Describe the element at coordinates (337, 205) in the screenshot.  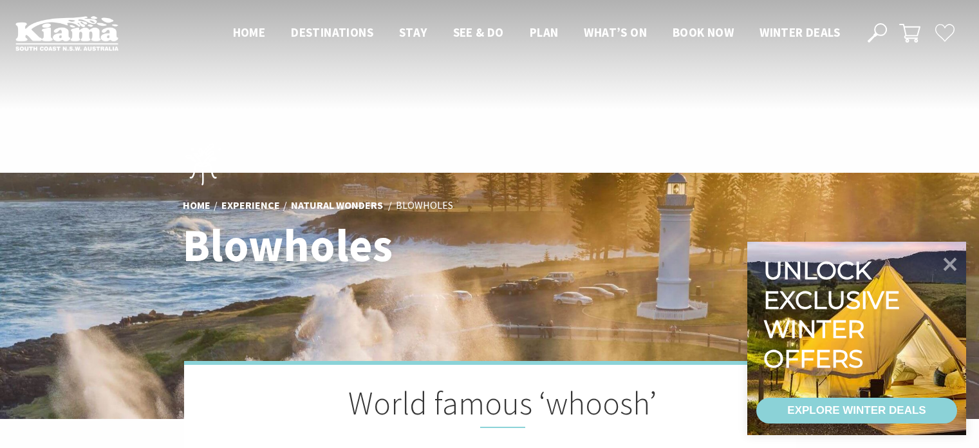
I see `a: Natural Wonders` at that location.